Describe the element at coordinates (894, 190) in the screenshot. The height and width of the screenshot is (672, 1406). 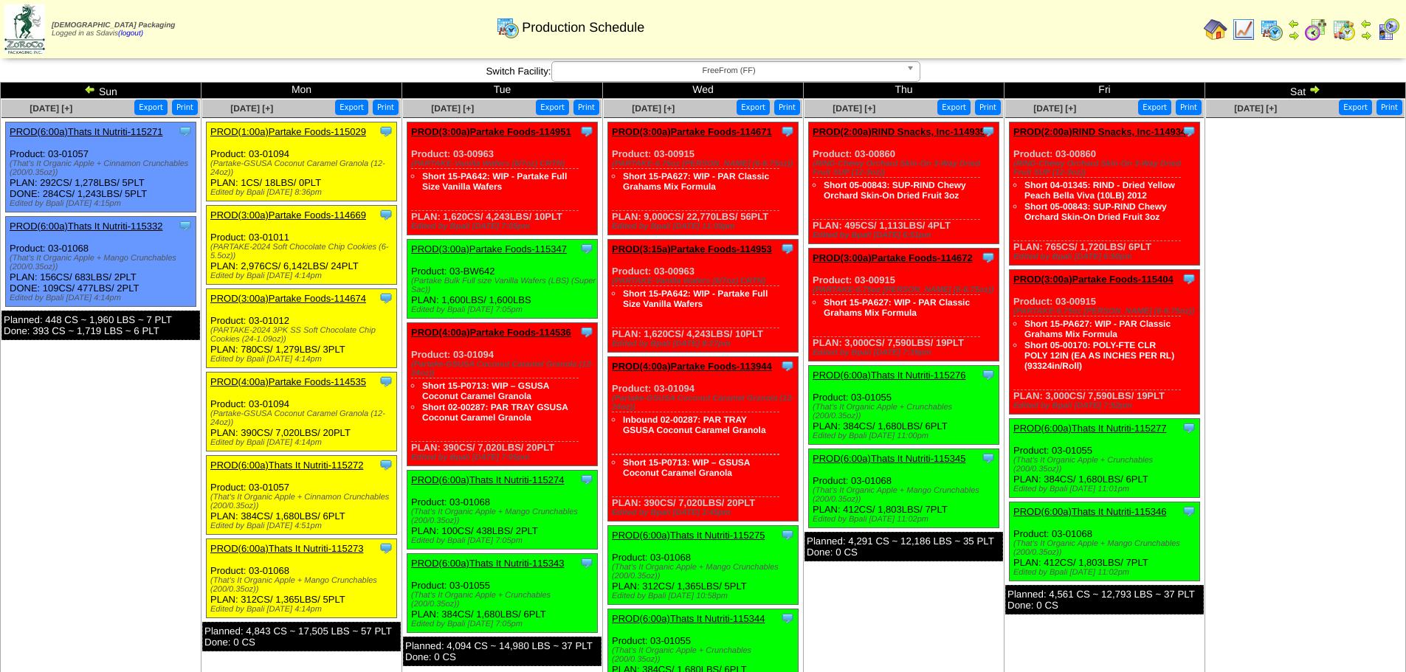
I see `a: Short 05-00843: SUP-RIND Chewy Orchard Skin-On Dried Fruit 3oz` at that location.